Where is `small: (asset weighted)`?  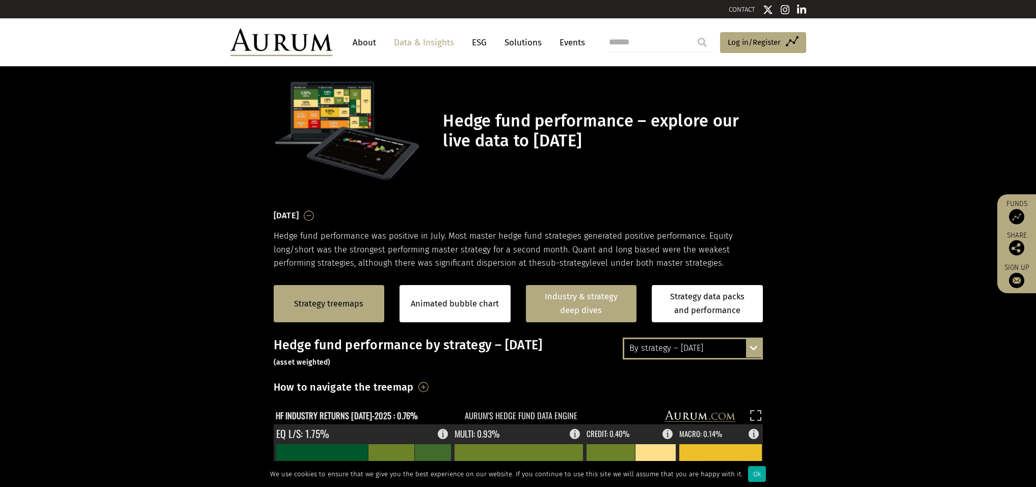
small: (asset weighted) is located at coordinates (302, 362).